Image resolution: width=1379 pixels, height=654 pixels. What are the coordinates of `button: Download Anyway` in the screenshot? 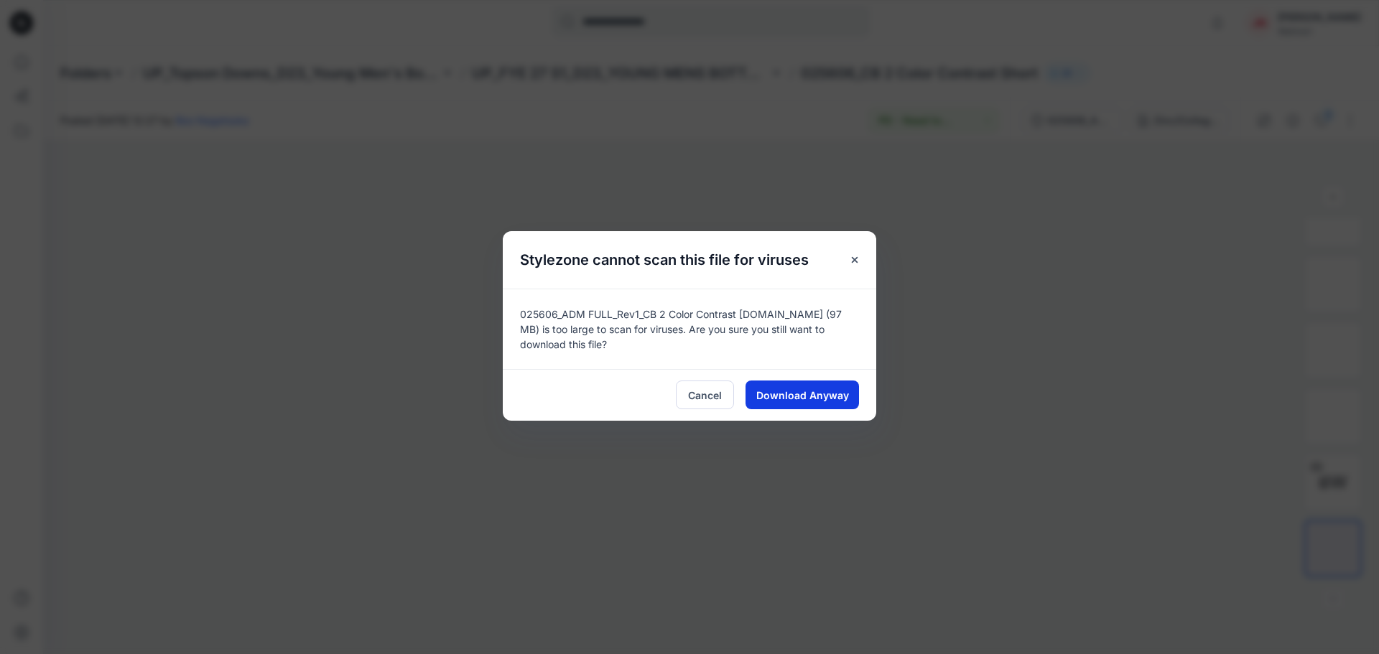 It's located at (802, 395).